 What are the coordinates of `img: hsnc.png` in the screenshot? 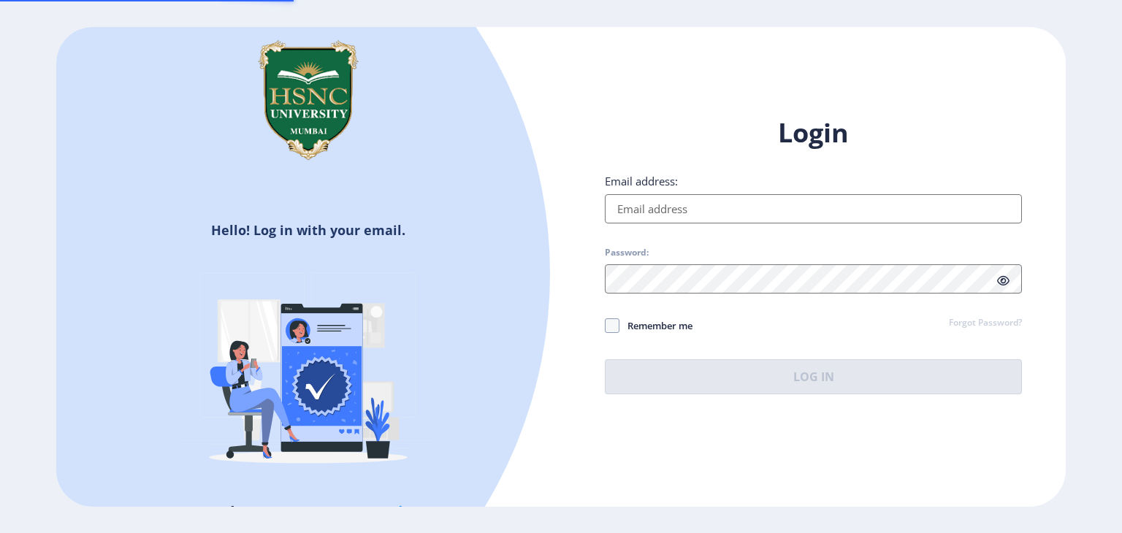 It's located at (308, 100).